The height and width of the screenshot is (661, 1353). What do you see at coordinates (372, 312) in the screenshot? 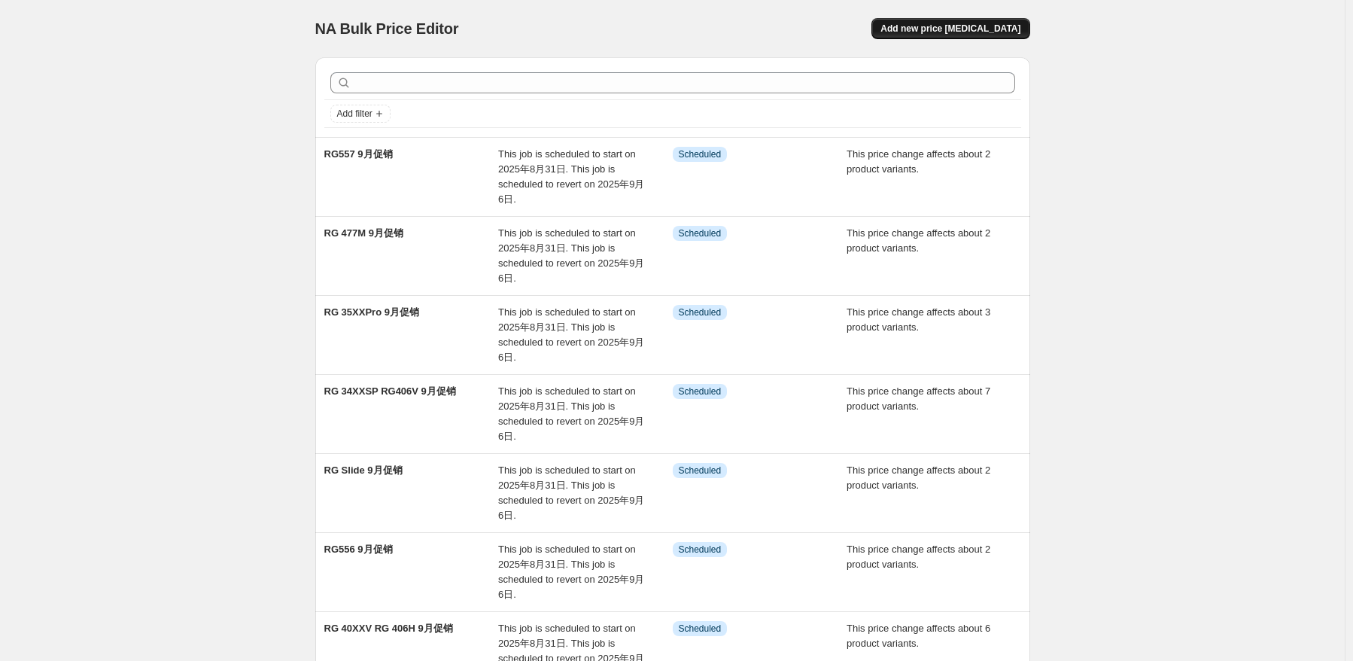
I see `span: RG 35XXPro 9月促销` at bounding box center [372, 312].